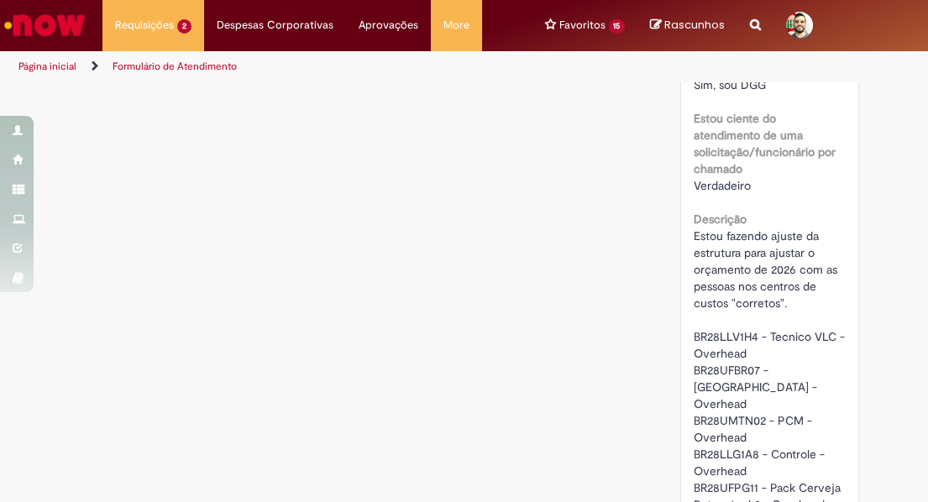  I want to click on a: Formulário de Atendimento, so click(175, 66).